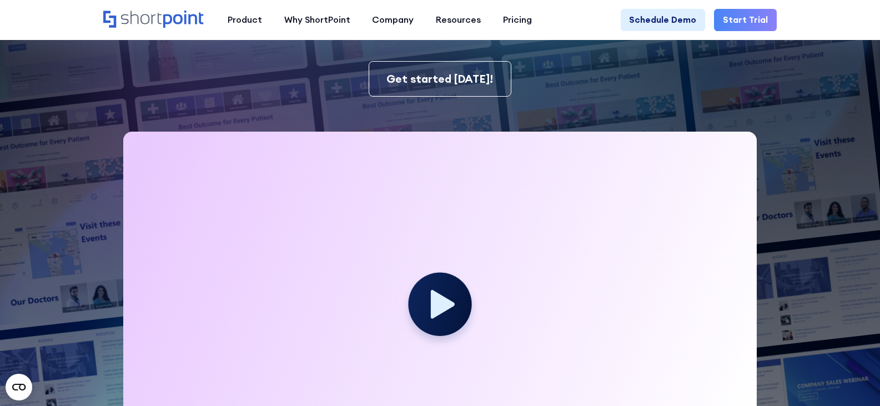 Image resolution: width=880 pixels, height=406 pixels. What do you see at coordinates (154, 20) in the screenshot?
I see `a: Home` at bounding box center [154, 20].